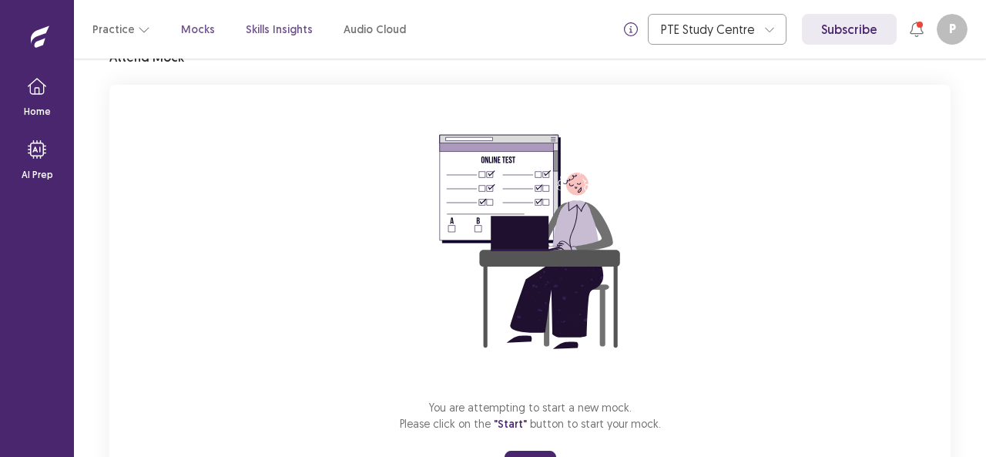  Describe the element at coordinates (708, 29) in the screenshot. I see `div: PTE Study Centre` at that location.